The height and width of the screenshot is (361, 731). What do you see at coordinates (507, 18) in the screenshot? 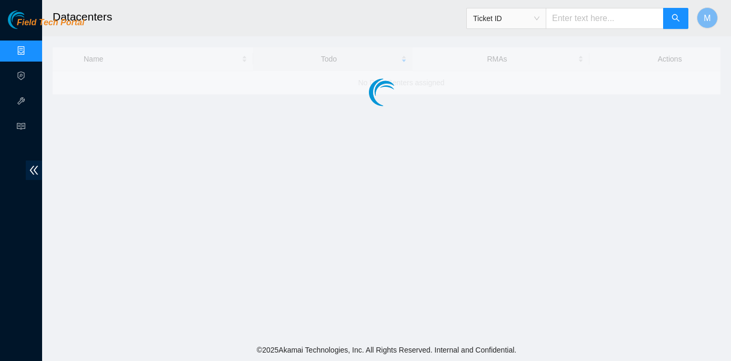
I see `span: Ticket ID` at bounding box center [507, 18].